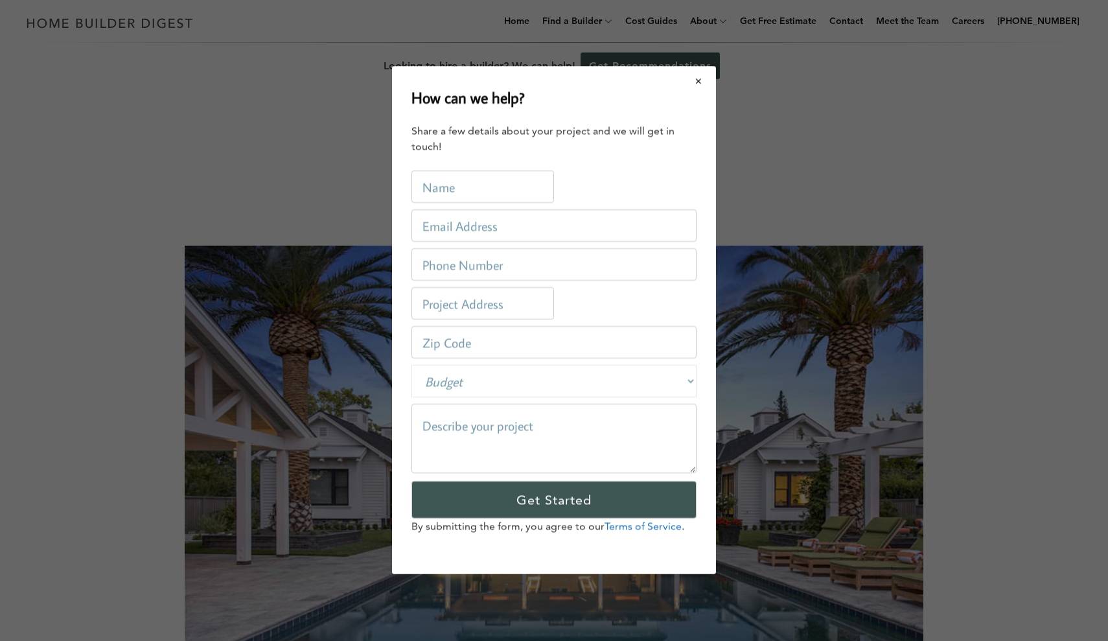 The width and height of the screenshot is (1108, 641). What do you see at coordinates (554, 226) in the screenshot?
I see `input: Email Address` at bounding box center [554, 226].